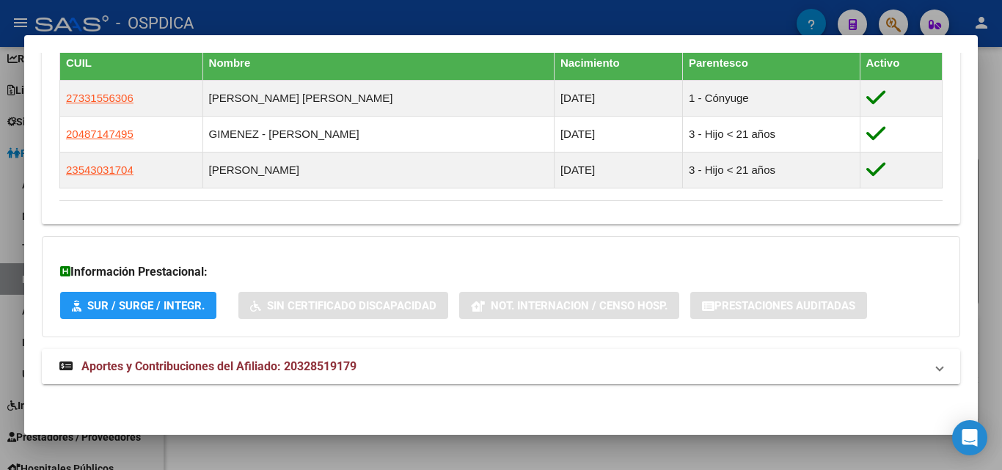 The width and height of the screenshot is (1002, 470). What do you see at coordinates (501, 367) in the screenshot?
I see `mat-expansion-panel-header: Aportes y Contribuciones del Afiliado: 20328519179` at bounding box center [501, 367].